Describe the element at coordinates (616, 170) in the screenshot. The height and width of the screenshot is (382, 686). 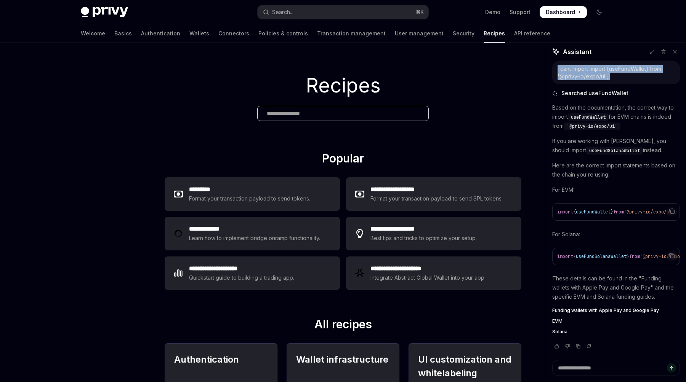
I see `p: Here are the correct import statements based on the chain you're using:` at that location.